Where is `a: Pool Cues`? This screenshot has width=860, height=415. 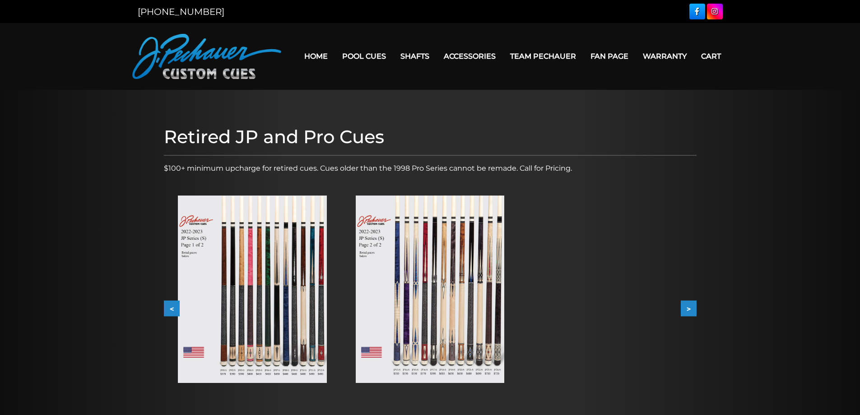
a: Pool Cues is located at coordinates (364, 56).